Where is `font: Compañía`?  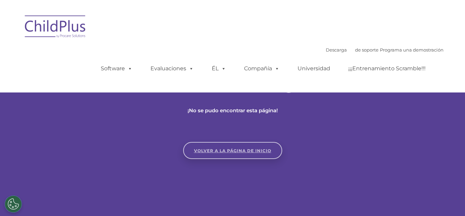 font: Compañía is located at coordinates (258, 68).